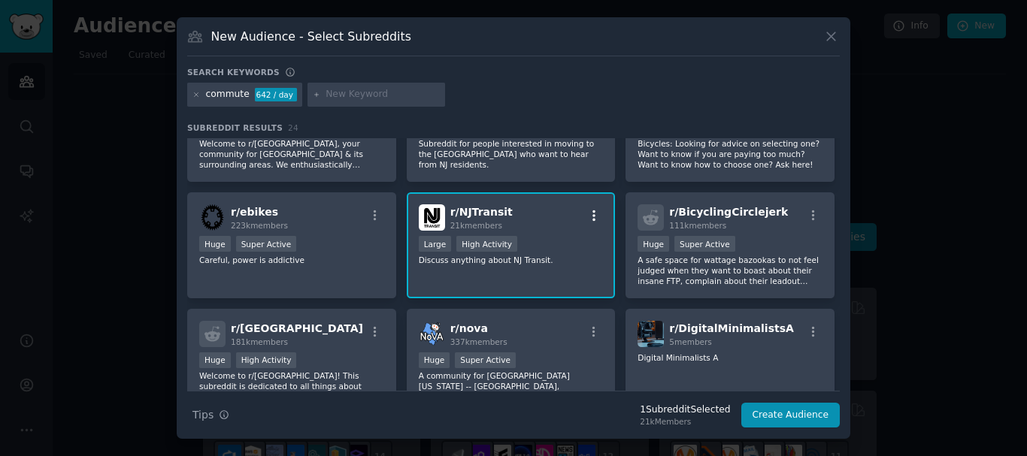 The image size is (1027, 456). I want to click on input: New Keyword, so click(383, 95).